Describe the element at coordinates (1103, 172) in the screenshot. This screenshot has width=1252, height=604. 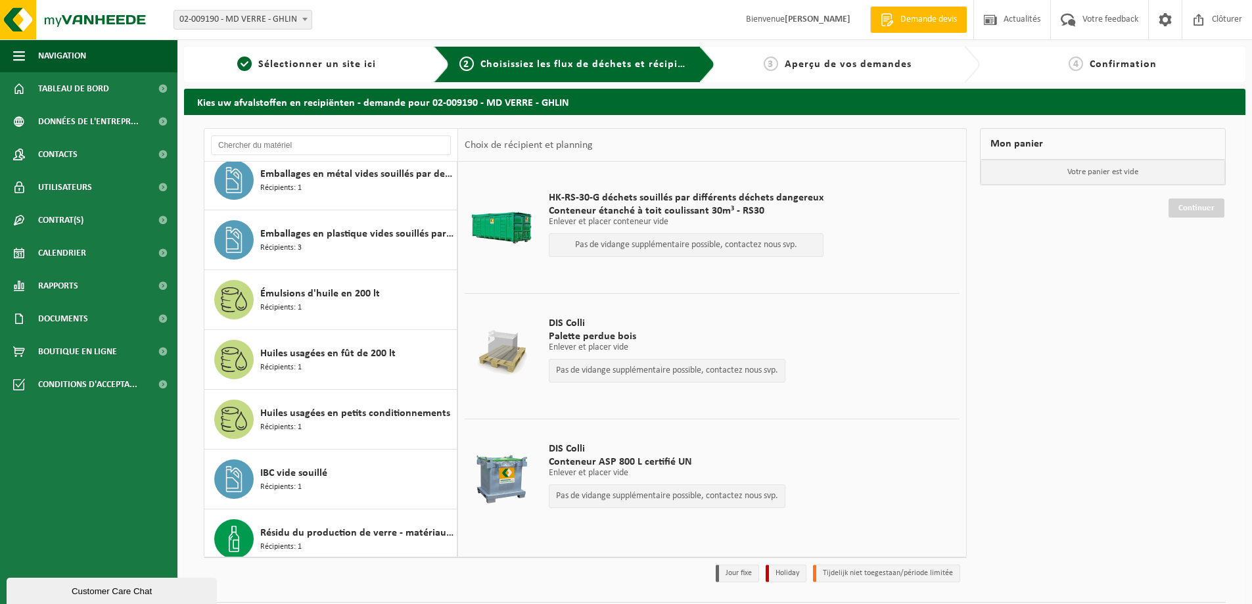
I see `p: Votre panier est vide` at that location.